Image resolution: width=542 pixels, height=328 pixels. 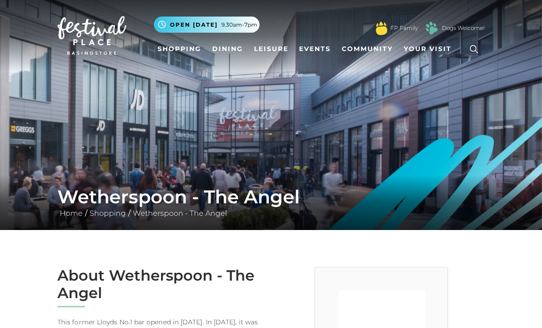 I want to click on a: Events, so click(x=315, y=49).